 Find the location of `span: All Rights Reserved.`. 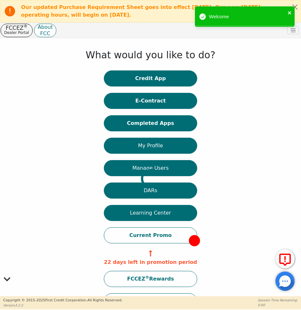

span: All Rights Reserved. is located at coordinates (105, 300).